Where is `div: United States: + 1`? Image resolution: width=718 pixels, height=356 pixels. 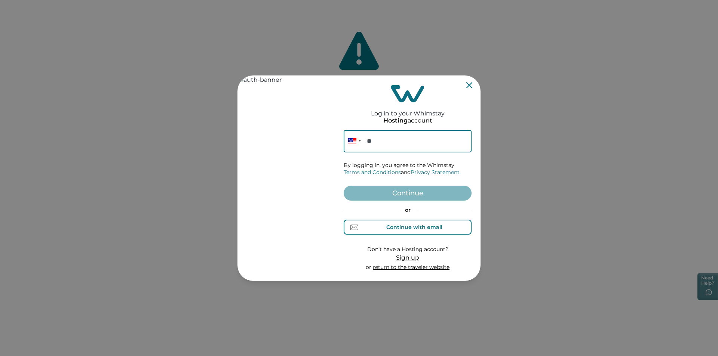 div: United States: + 1 is located at coordinates (353, 141).